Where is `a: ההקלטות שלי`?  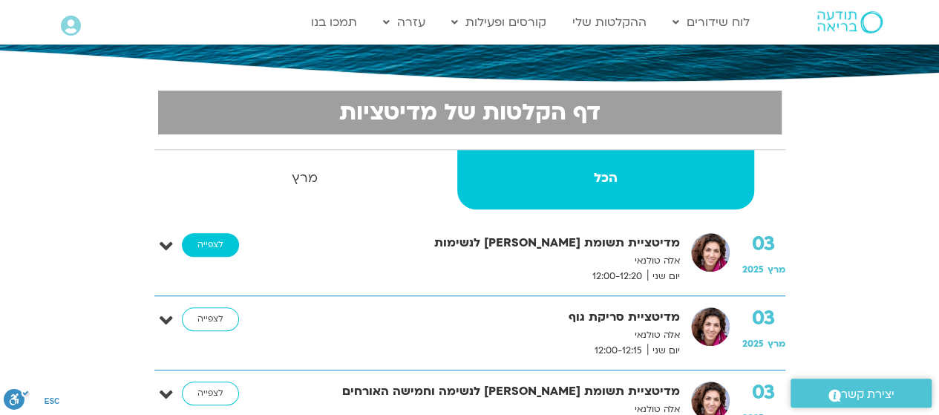
a: ההקלטות שלי is located at coordinates (609, 22).